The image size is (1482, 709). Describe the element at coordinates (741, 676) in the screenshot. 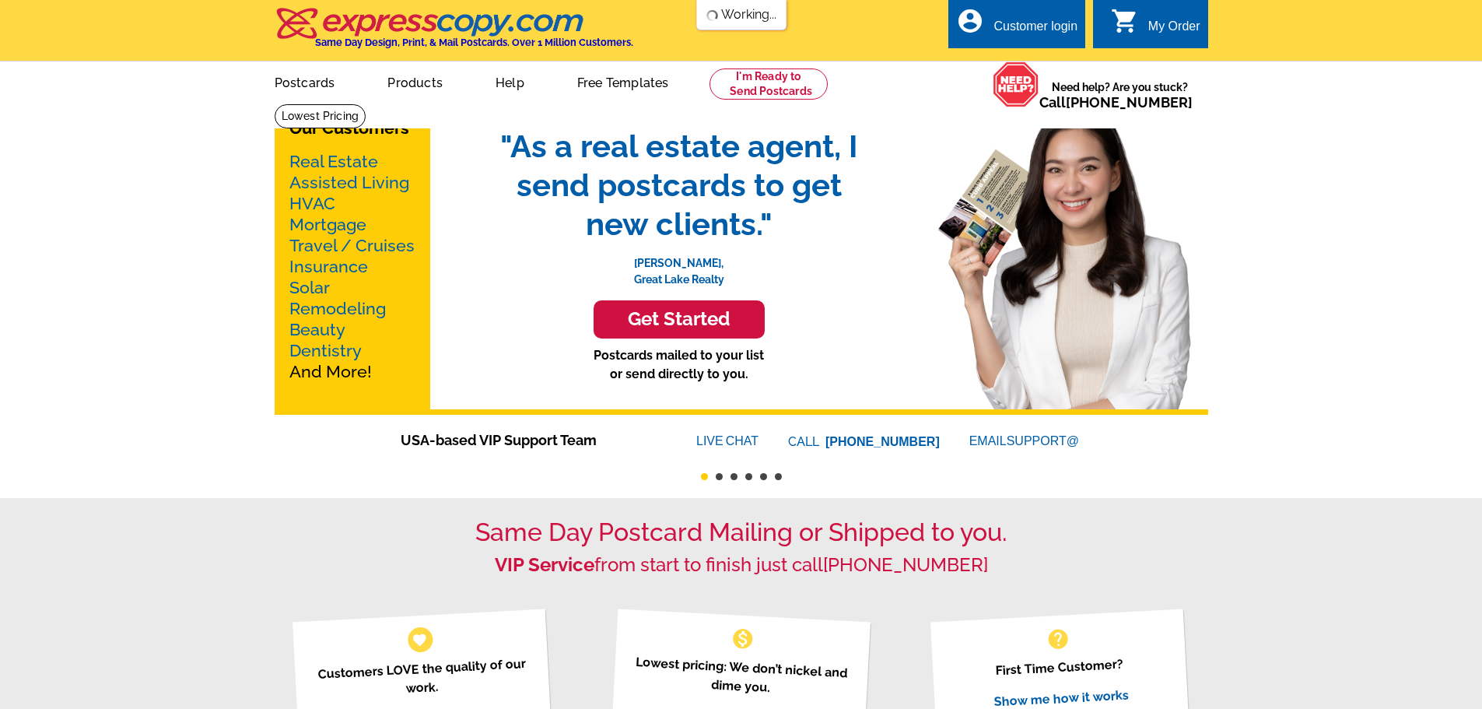

I see `p: Lowest pricing: We don’t nickel and dime you.` at that location.